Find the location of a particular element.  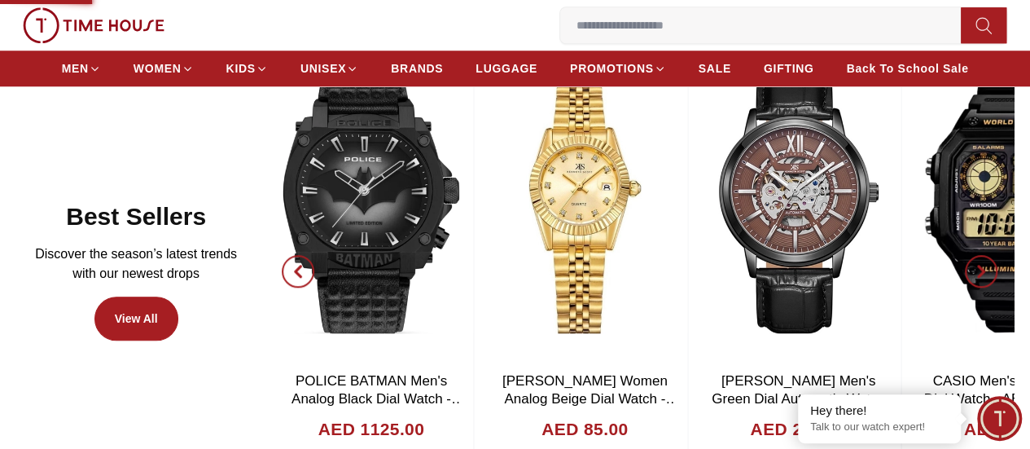

a: View All is located at coordinates (136, 318).